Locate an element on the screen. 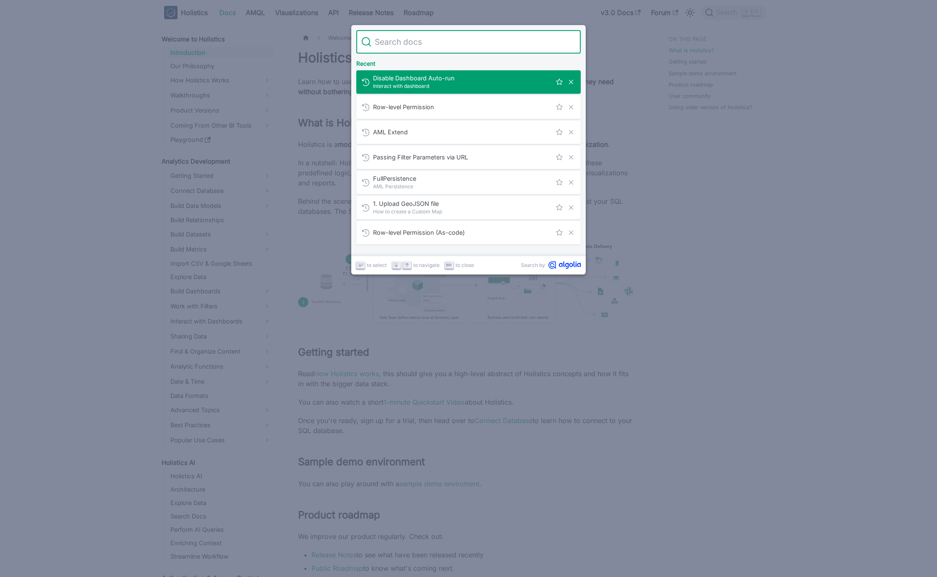  a: Passing Filter Parameters via URL is located at coordinates (468, 157).